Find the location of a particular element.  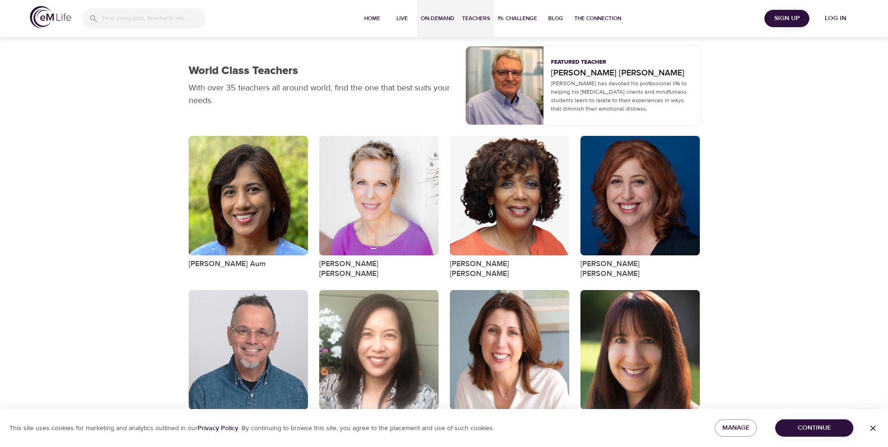

span: Live is located at coordinates (402, 18).